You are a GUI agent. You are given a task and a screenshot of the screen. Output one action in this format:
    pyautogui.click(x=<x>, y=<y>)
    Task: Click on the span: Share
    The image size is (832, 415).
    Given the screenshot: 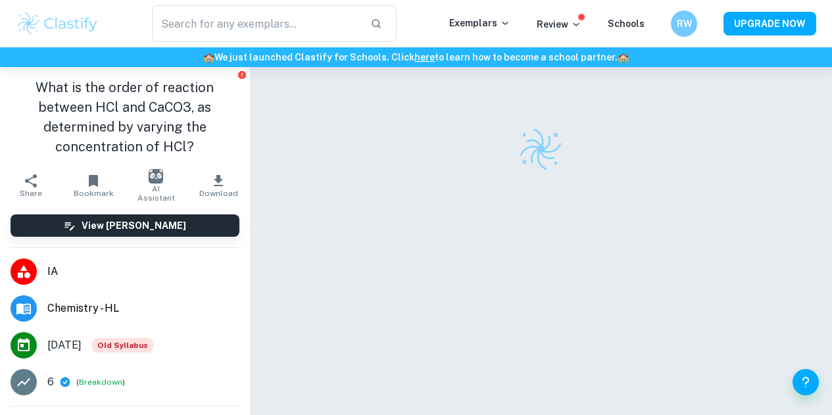 What is the action you would take?
    pyautogui.click(x=31, y=193)
    